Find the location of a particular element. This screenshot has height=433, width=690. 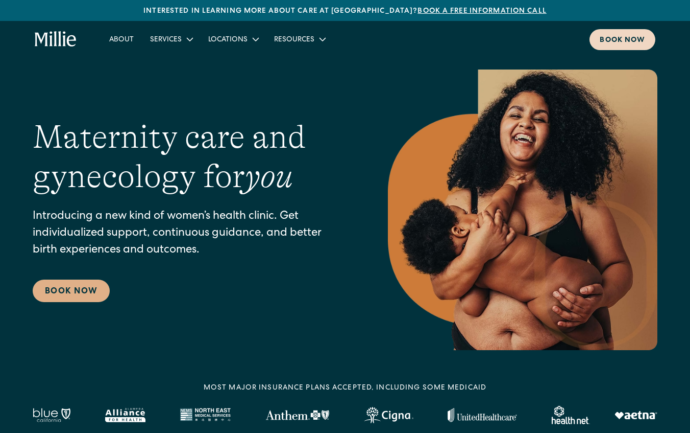

img: Cigna logo is located at coordinates (389, 415).